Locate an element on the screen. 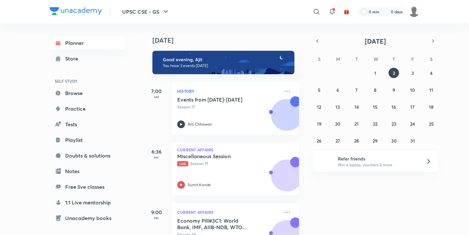  abbr: October 16, 2025 is located at coordinates (393, 107).